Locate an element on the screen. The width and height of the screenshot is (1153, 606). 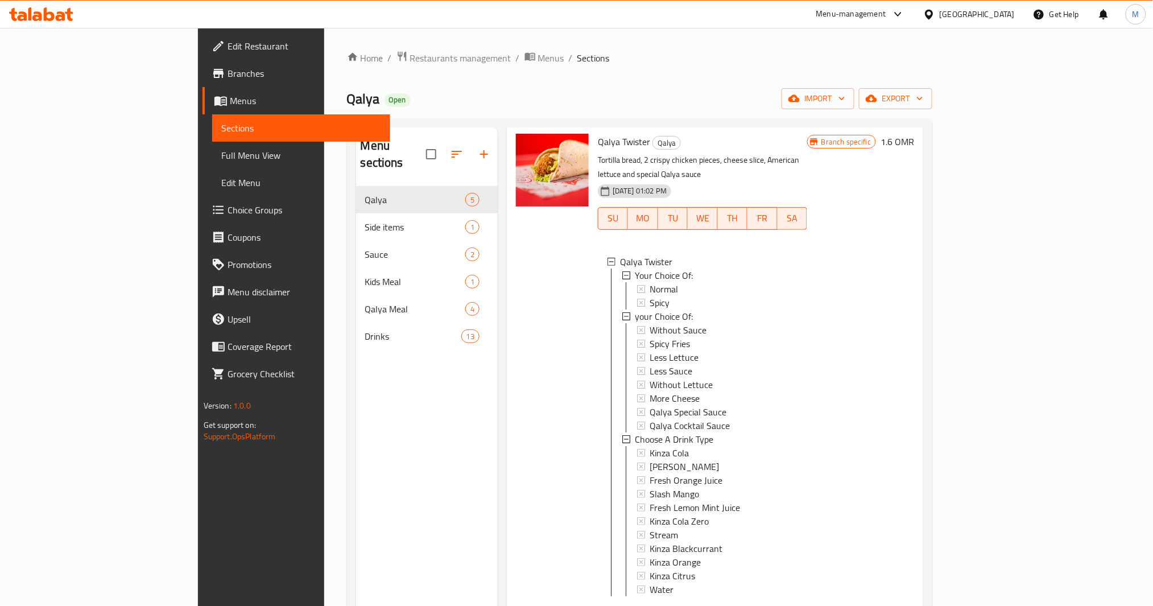
a: Edit Menu is located at coordinates (301, 183).